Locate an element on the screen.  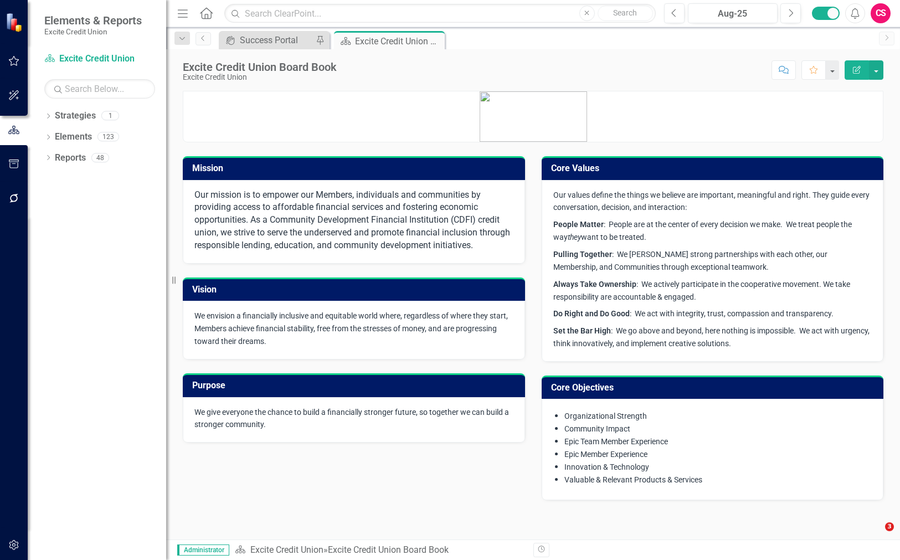
h3: Vision is located at coordinates (355, 290).